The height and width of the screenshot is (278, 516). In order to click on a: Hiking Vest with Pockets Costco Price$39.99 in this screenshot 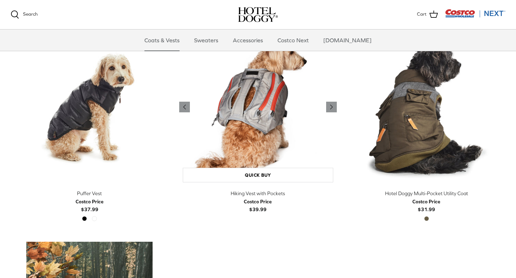, I will do `click(258, 201)`.